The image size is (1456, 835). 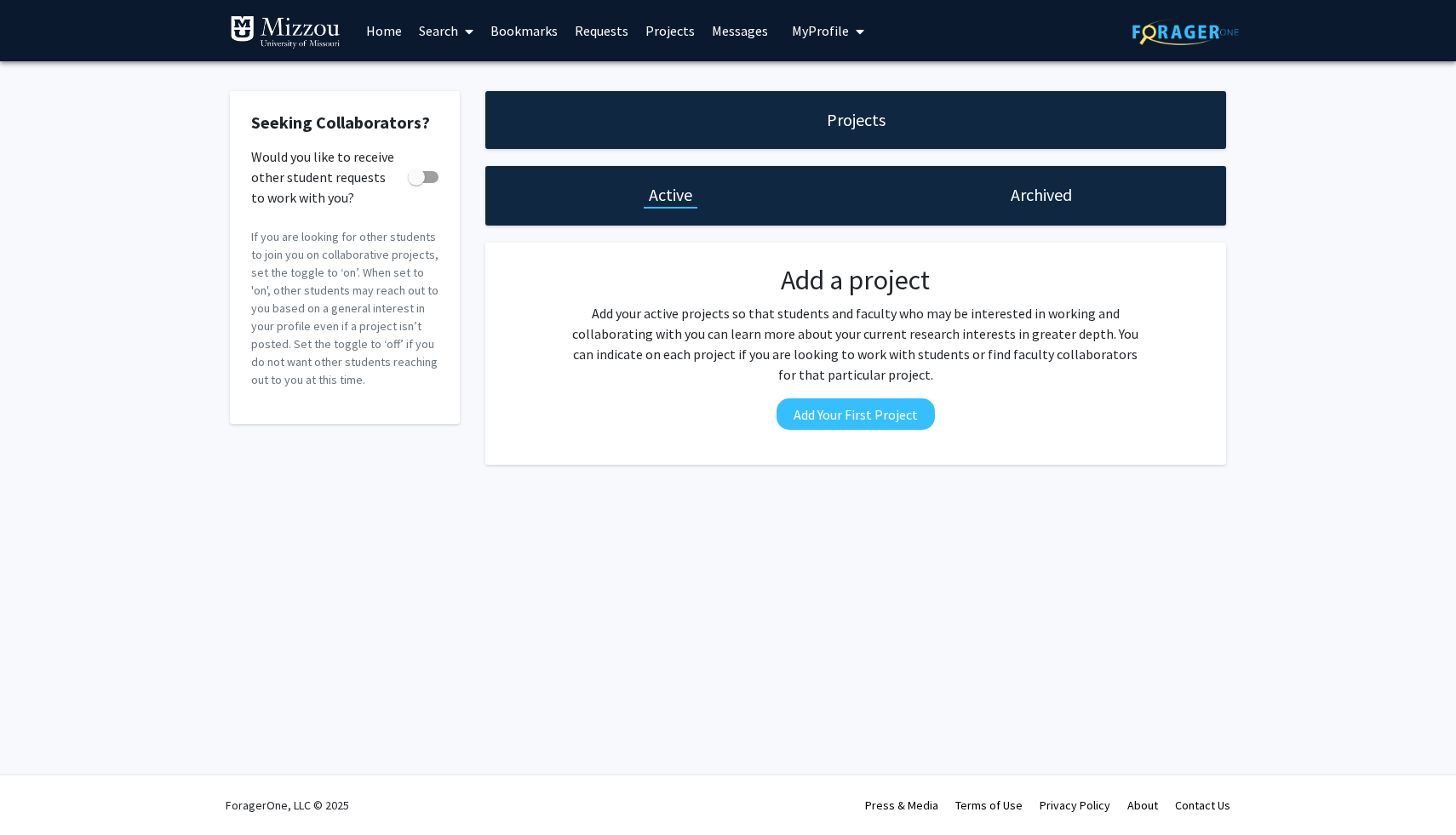 What do you see at coordinates (670, 195) in the screenshot?
I see `h1: Active` at bounding box center [670, 195].